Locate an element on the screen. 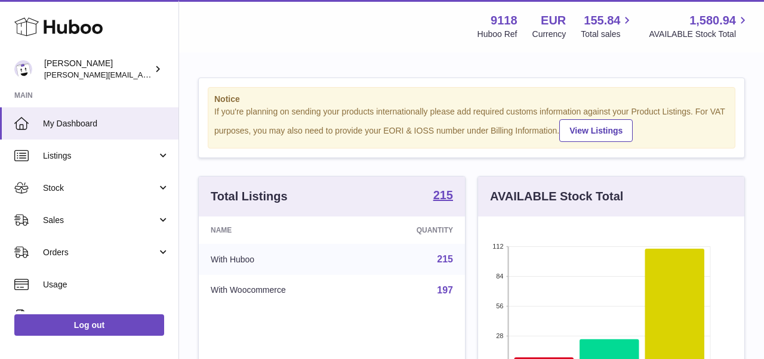  div: Huboo Ref is located at coordinates (497, 34).